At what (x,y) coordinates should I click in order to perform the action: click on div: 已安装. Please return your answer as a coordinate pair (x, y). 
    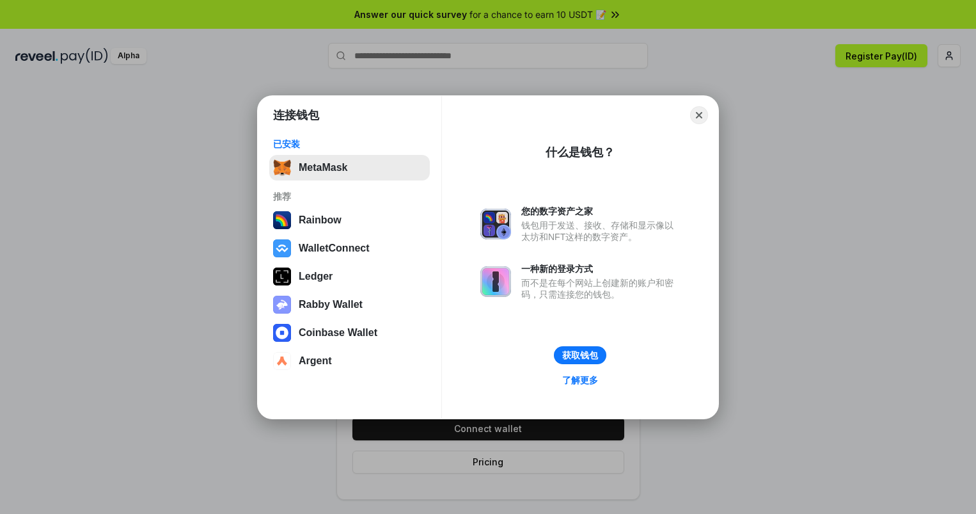
    Looking at the image, I should click on (349, 144).